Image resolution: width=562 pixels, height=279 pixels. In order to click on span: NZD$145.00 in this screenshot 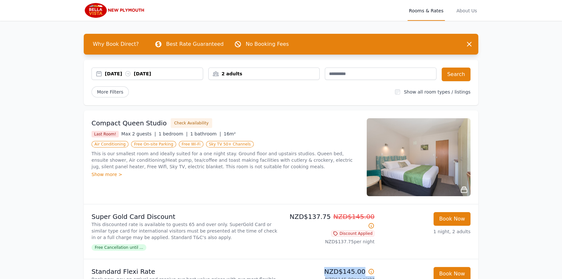, I will do `click(354, 216)`.